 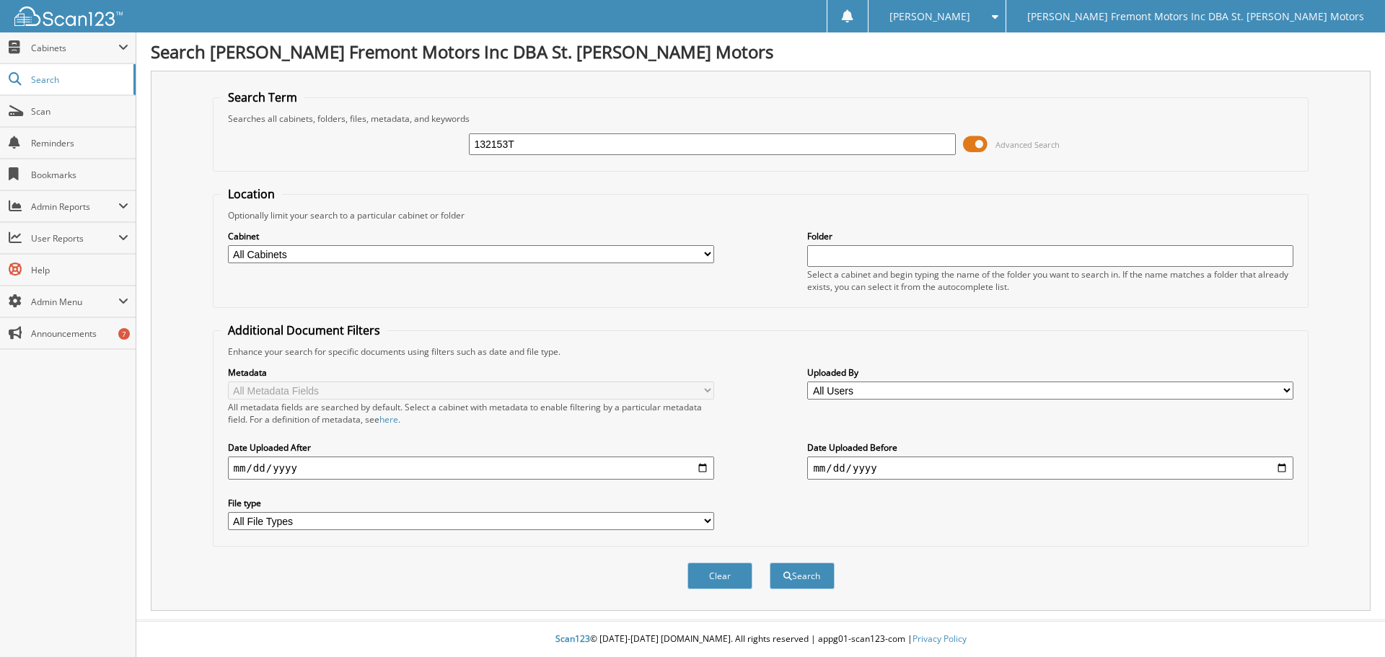 What do you see at coordinates (79, 111) in the screenshot?
I see `span: Scan` at bounding box center [79, 111].